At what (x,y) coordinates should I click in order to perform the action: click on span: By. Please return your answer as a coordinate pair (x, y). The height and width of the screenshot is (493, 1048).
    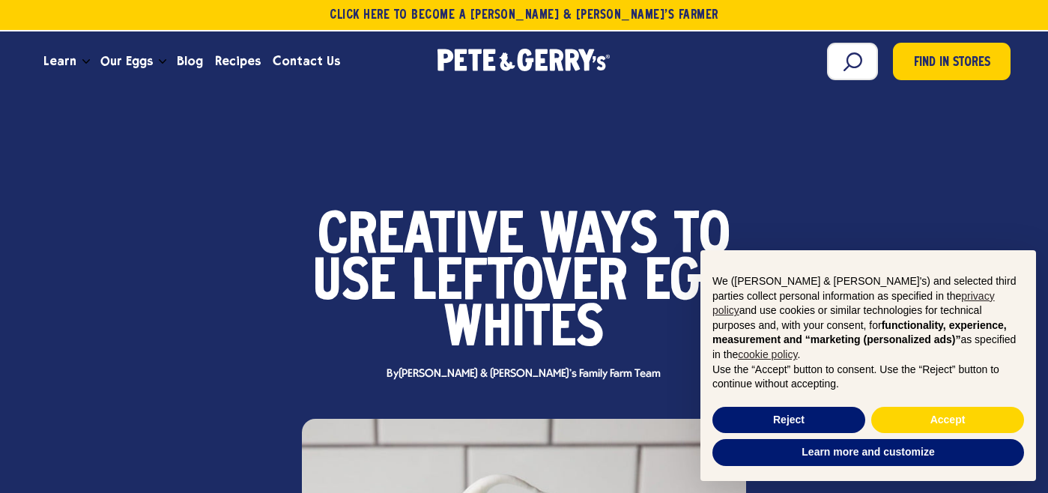
    Looking at the image, I should click on (523, 374).